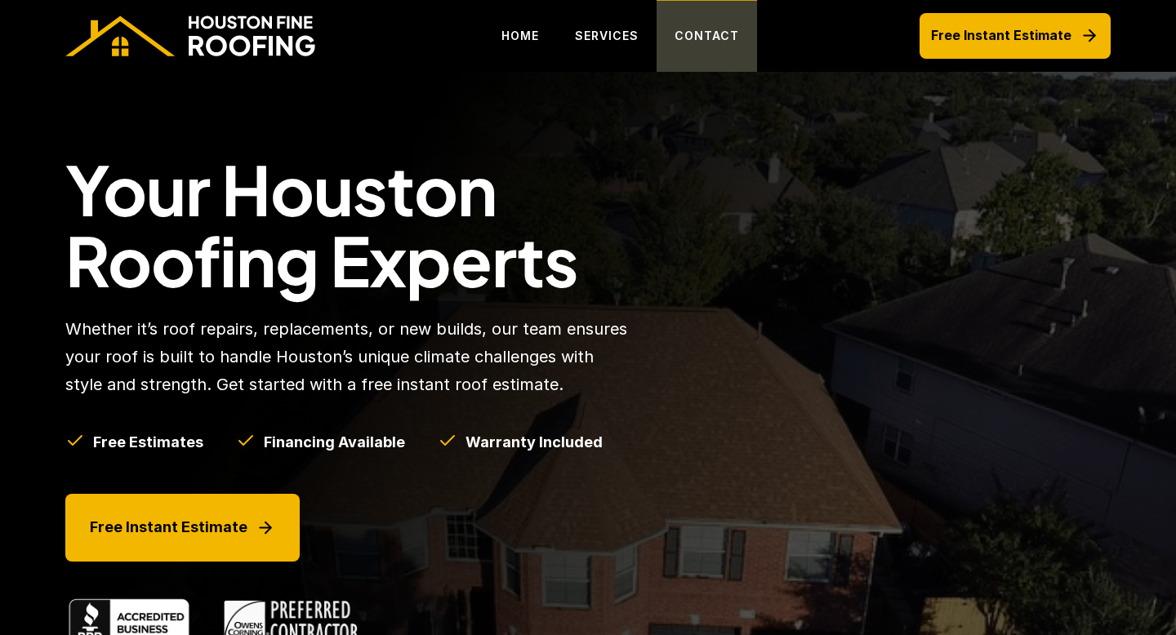 The image size is (1176, 635). Describe the element at coordinates (148, 442) in the screenshot. I see `h5: Free Estimates` at that location.